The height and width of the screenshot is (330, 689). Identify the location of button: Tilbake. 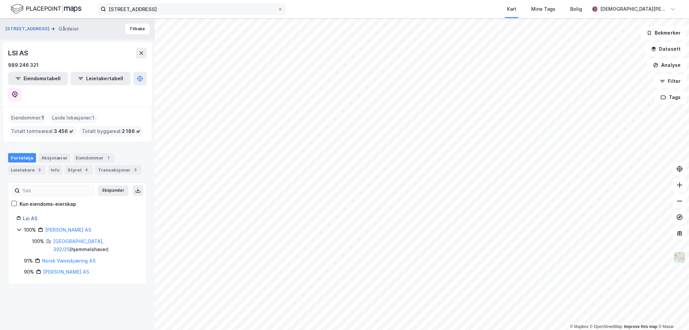
(137, 29).